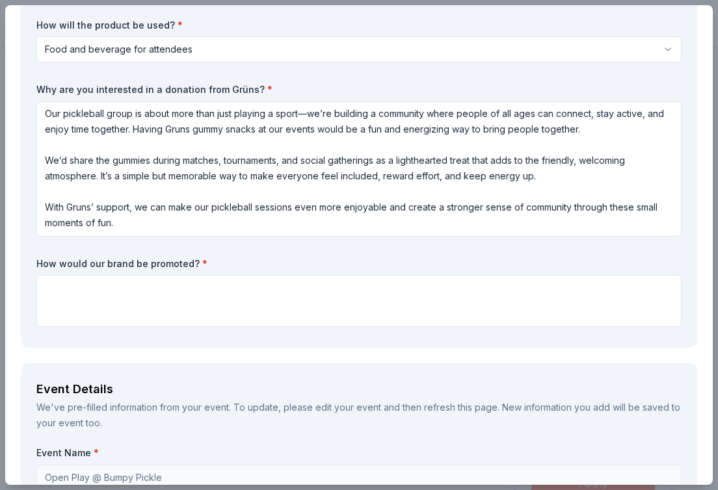  I want to click on label: How will the product be used?, so click(359, 25).